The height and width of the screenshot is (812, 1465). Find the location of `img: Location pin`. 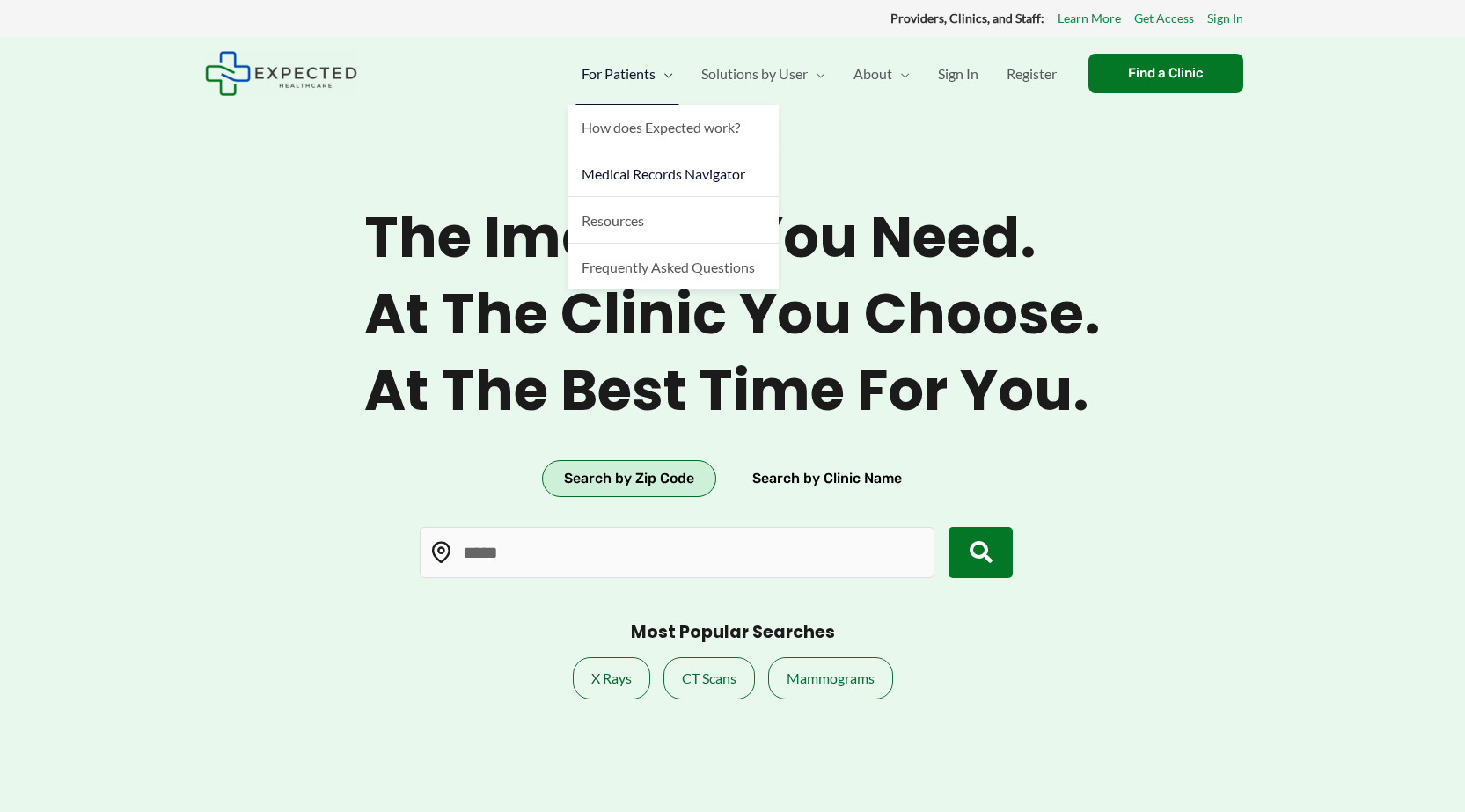

img: Location pin is located at coordinates (442, 553).